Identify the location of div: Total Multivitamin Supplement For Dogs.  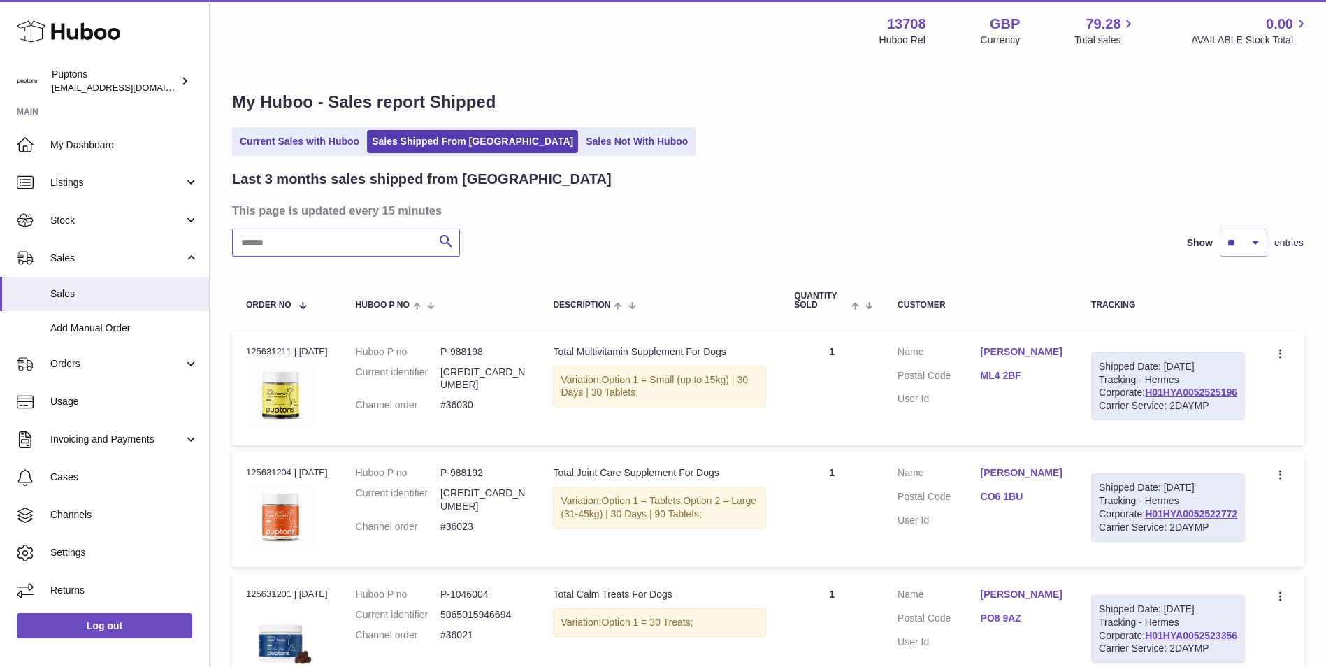
(659, 352).